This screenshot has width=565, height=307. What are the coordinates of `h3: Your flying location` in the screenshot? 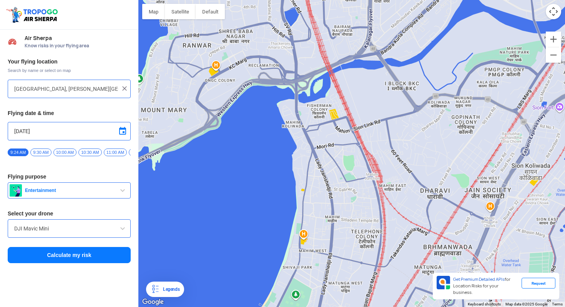 It's located at (69, 61).